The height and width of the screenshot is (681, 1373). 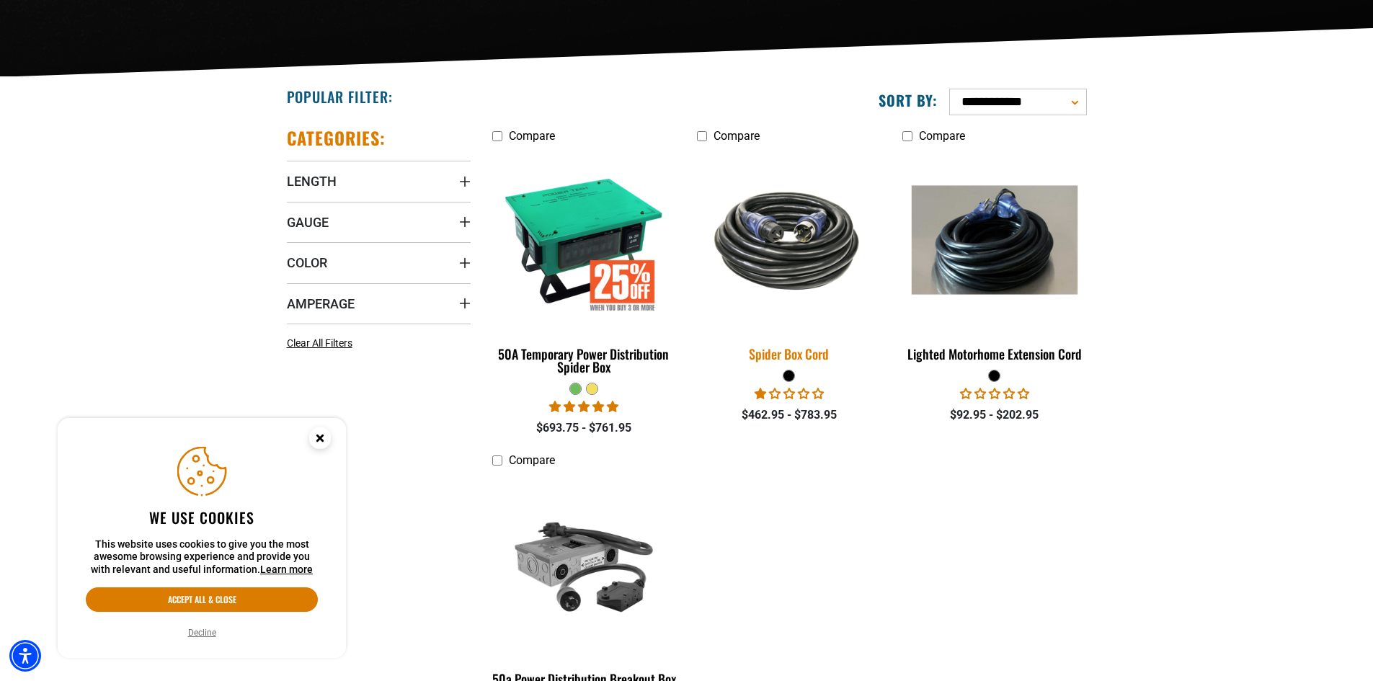 I want to click on summary: Length, so click(x=378, y=181).